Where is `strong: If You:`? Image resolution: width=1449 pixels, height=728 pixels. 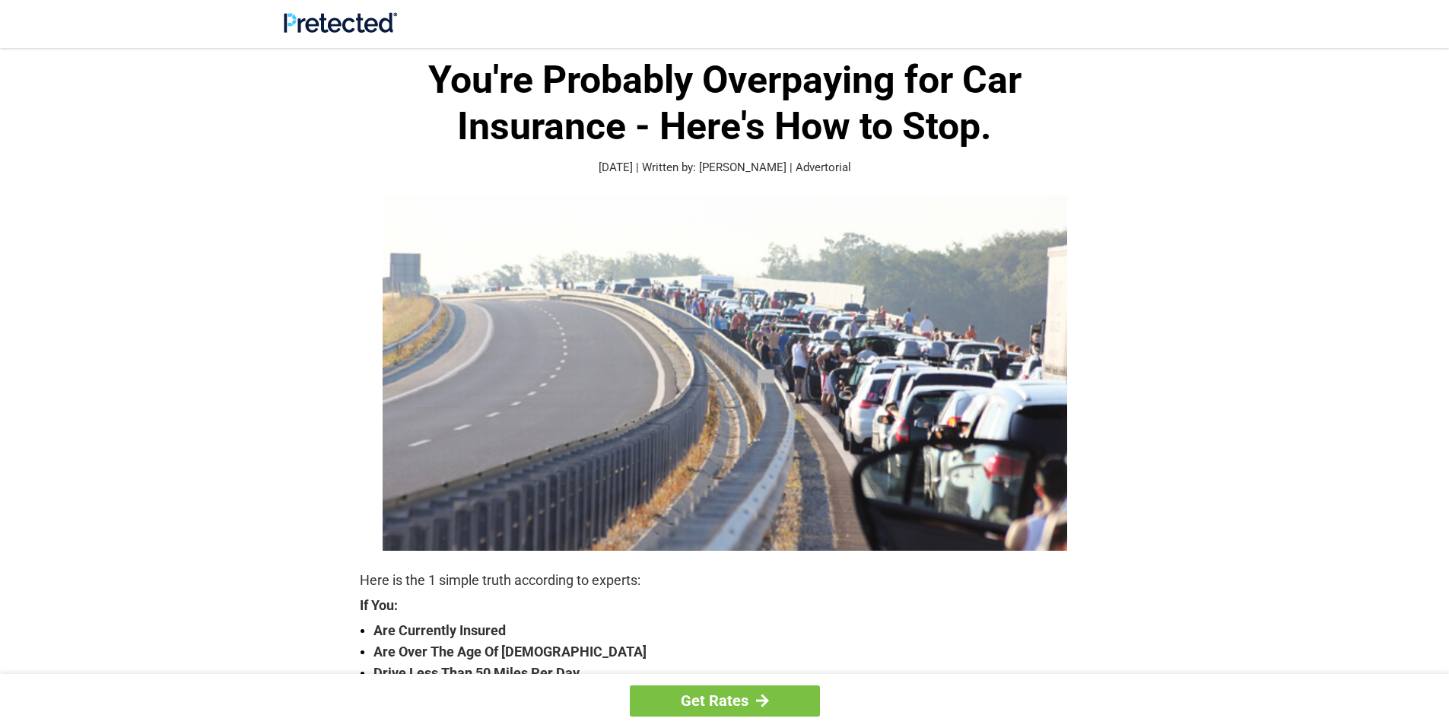 strong: If You: is located at coordinates (725, 606).